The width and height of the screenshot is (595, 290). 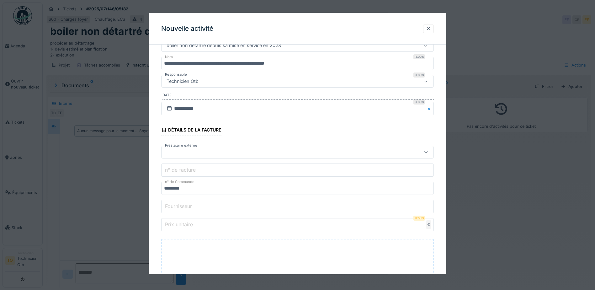 What do you see at coordinates (176, 74) in the screenshot?
I see `label: Responsable` at bounding box center [176, 74].